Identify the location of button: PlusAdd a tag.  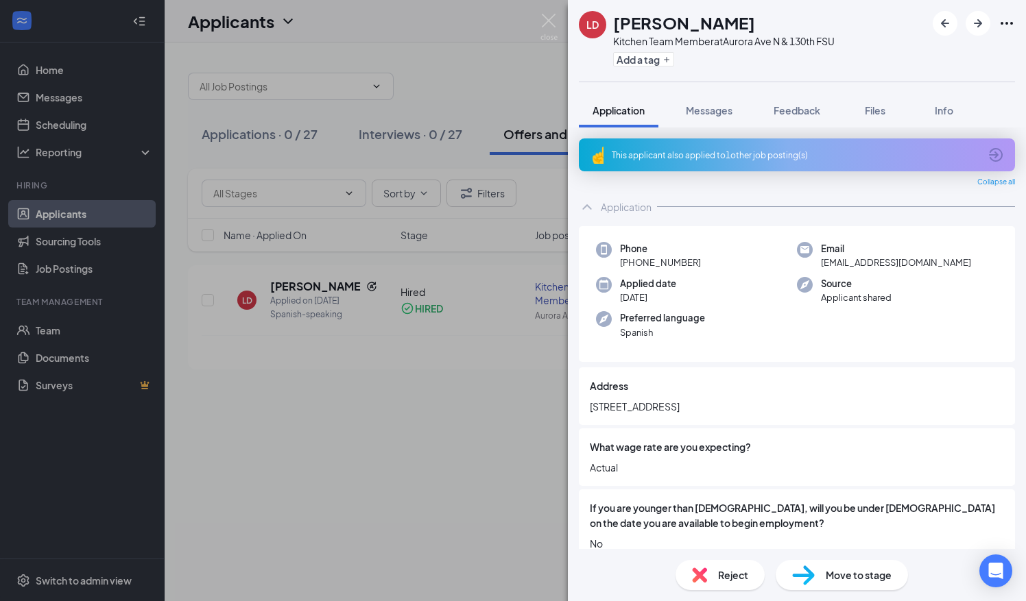
(643, 59).